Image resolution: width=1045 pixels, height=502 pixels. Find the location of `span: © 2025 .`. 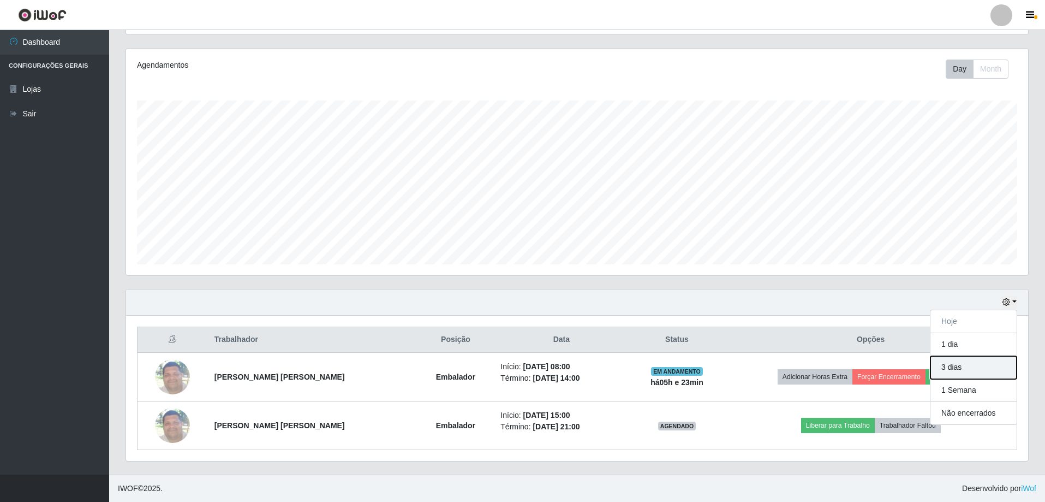

span: © 2025 . is located at coordinates (140, 488).